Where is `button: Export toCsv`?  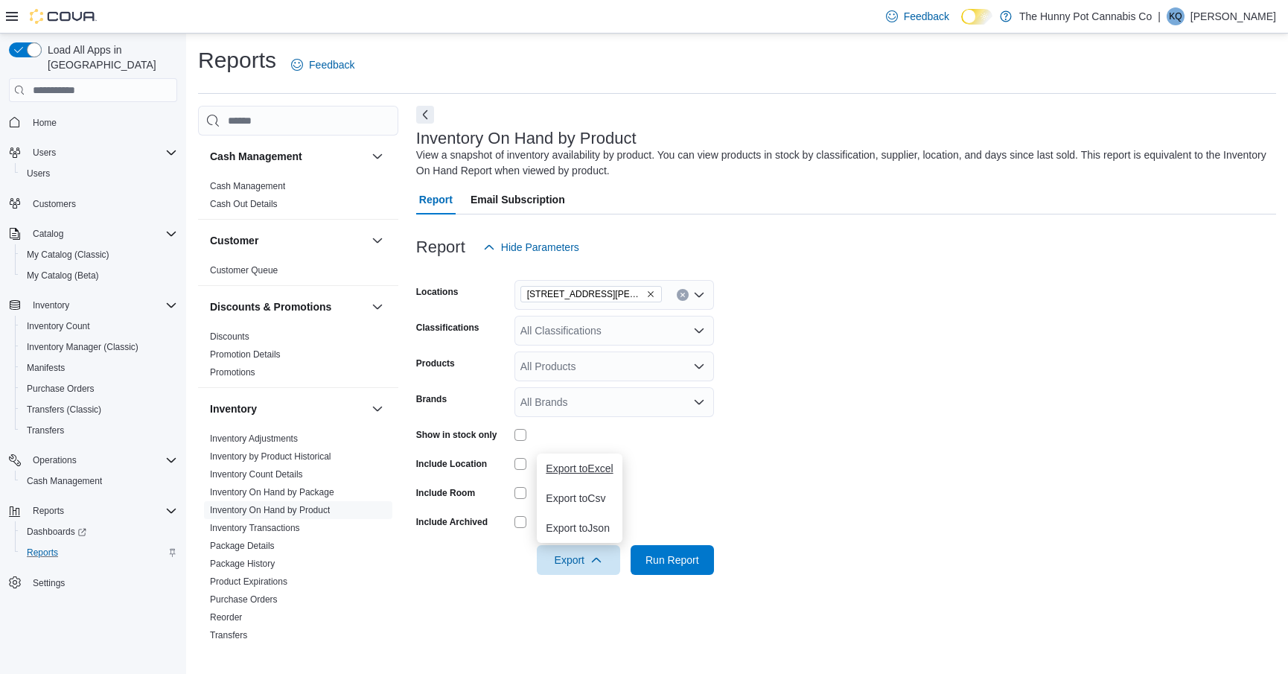 button: Export toCsv is located at coordinates (579, 498).